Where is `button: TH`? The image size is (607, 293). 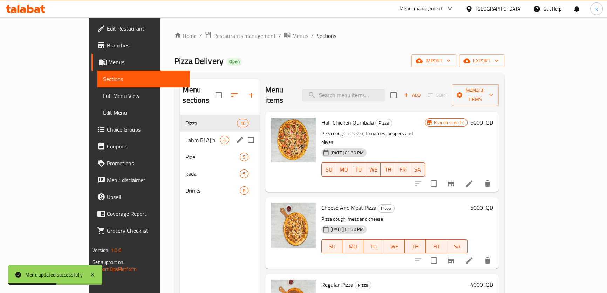
button: TH is located at coordinates (388, 169).